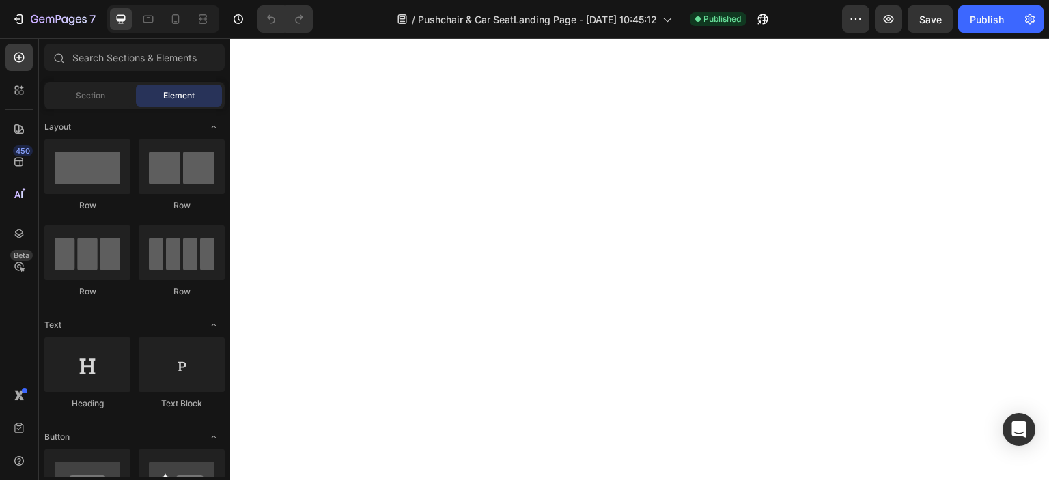 The image size is (1049, 480). Describe the element at coordinates (1019, 430) in the screenshot. I see `div: Open Intercom Messenger` at that location.